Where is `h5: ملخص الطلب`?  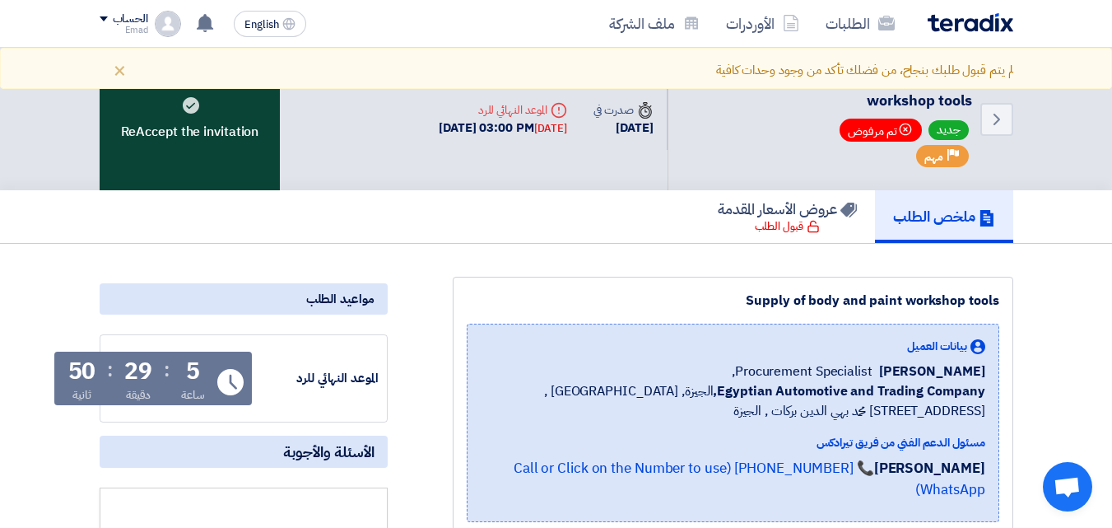 h5: ملخص الطلب is located at coordinates (944, 216).